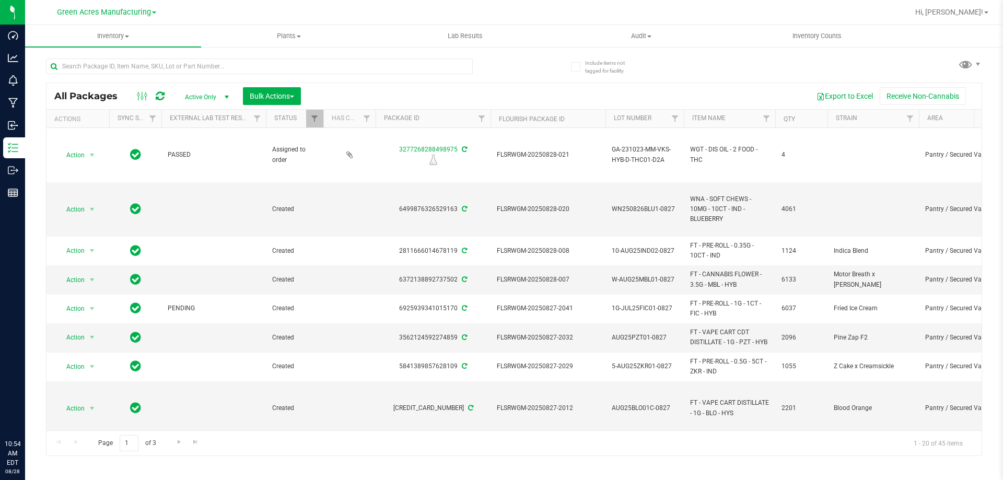 The width and height of the screenshot is (1003, 480). What do you see at coordinates (13, 170) in the screenshot?
I see `inline-svg: Outbound` at bounding box center [13, 170].